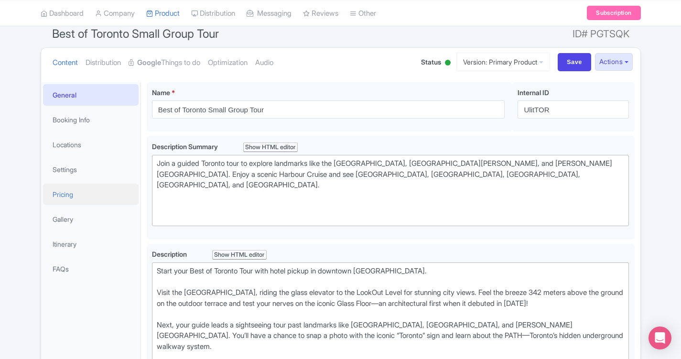  What do you see at coordinates (614, 62) in the screenshot?
I see `button: Actions` at bounding box center [614, 62].